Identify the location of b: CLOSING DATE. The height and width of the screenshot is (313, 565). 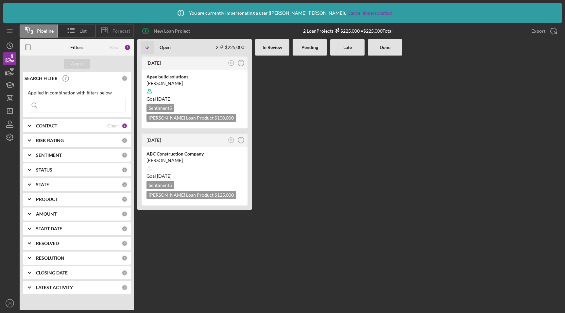
(52, 273).